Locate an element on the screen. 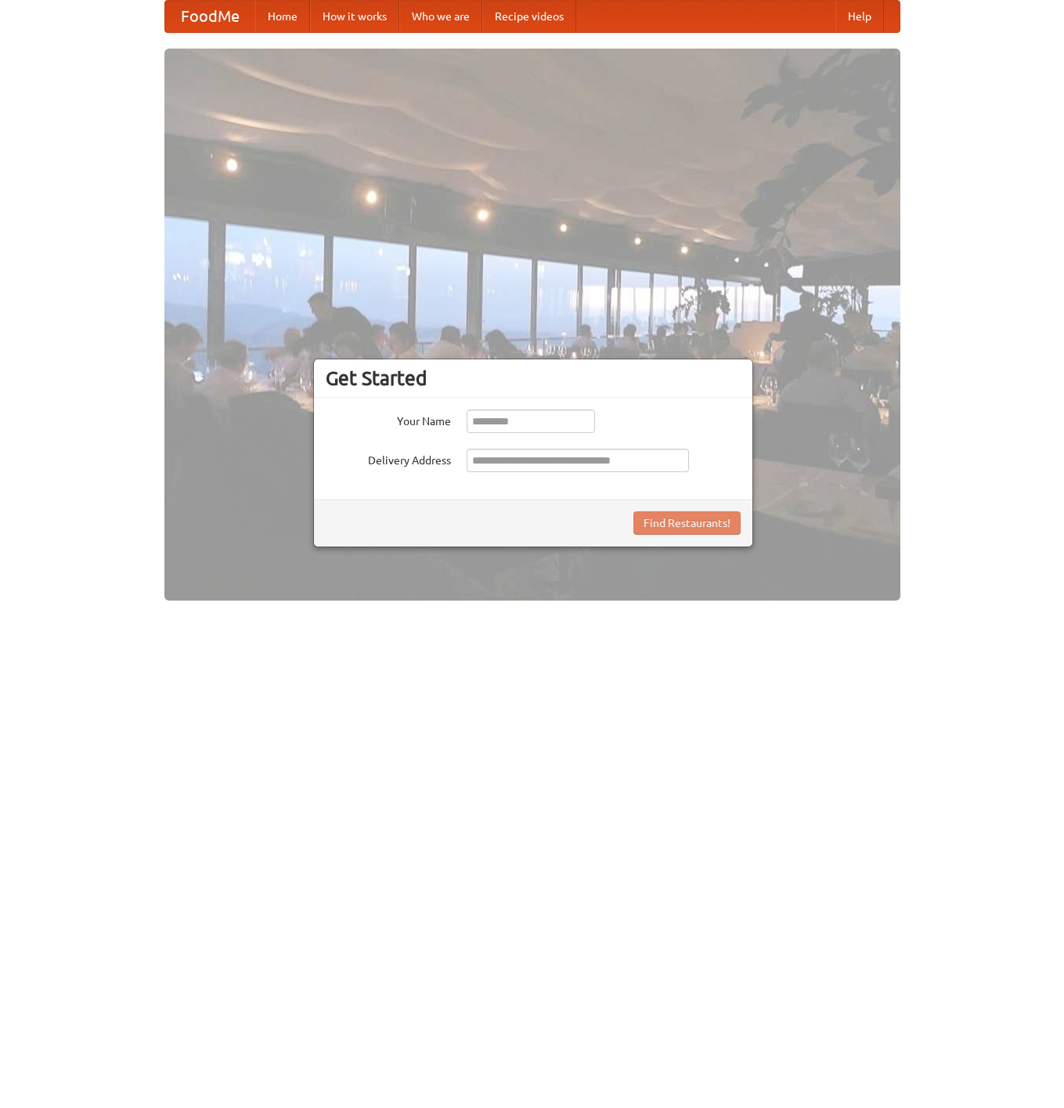 Image resolution: width=1064 pixels, height=1108 pixels. label: Delivery Address is located at coordinates (388, 458).